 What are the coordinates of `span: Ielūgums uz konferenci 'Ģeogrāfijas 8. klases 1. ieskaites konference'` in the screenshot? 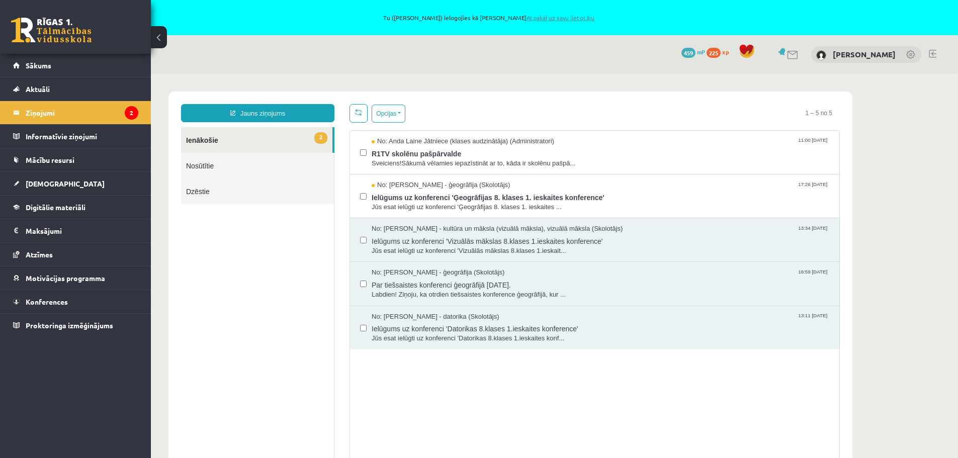 It's located at (449, 122).